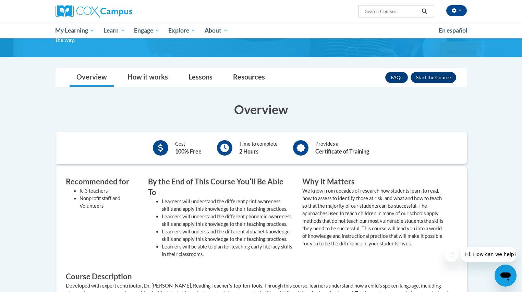  What do you see at coordinates (456, 11) in the screenshot?
I see `button: Account Settings` at bounding box center [456, 11].